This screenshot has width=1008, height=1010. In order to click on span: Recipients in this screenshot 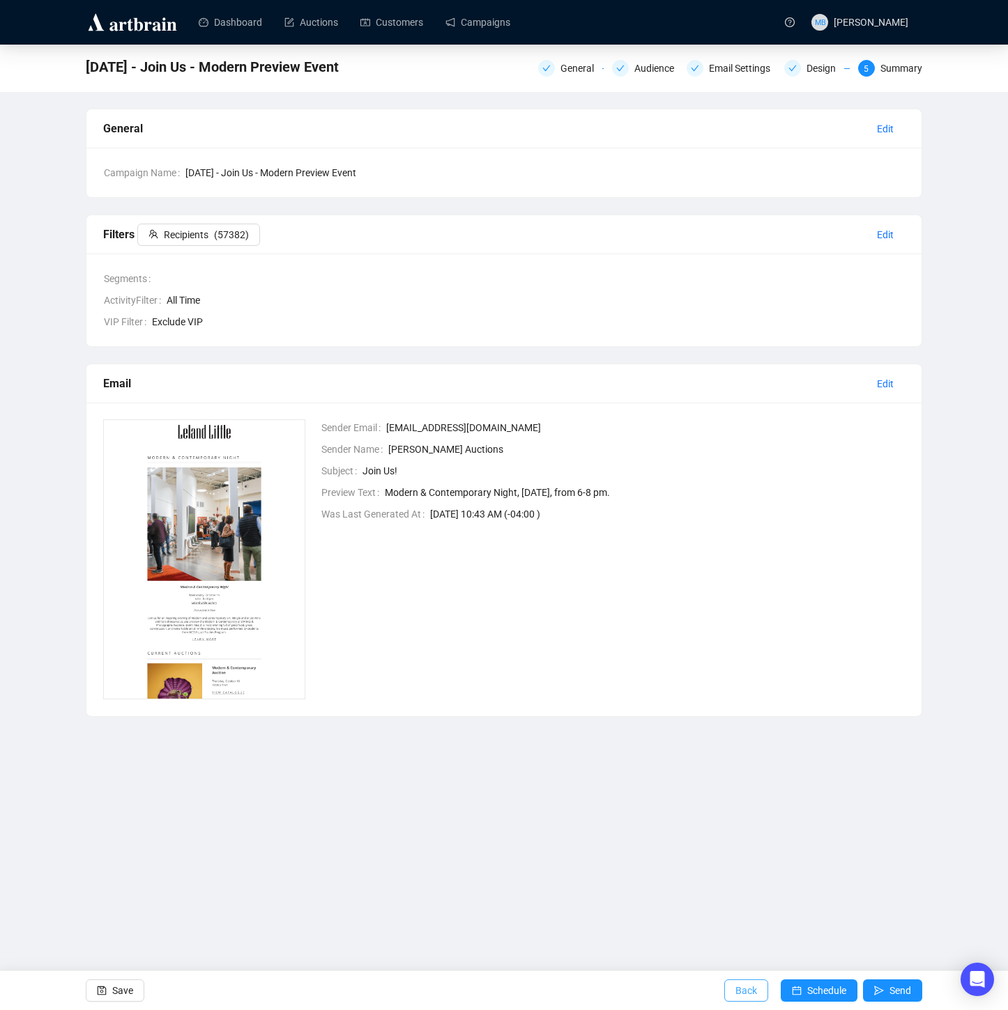, I will do `click(186, 235)`.